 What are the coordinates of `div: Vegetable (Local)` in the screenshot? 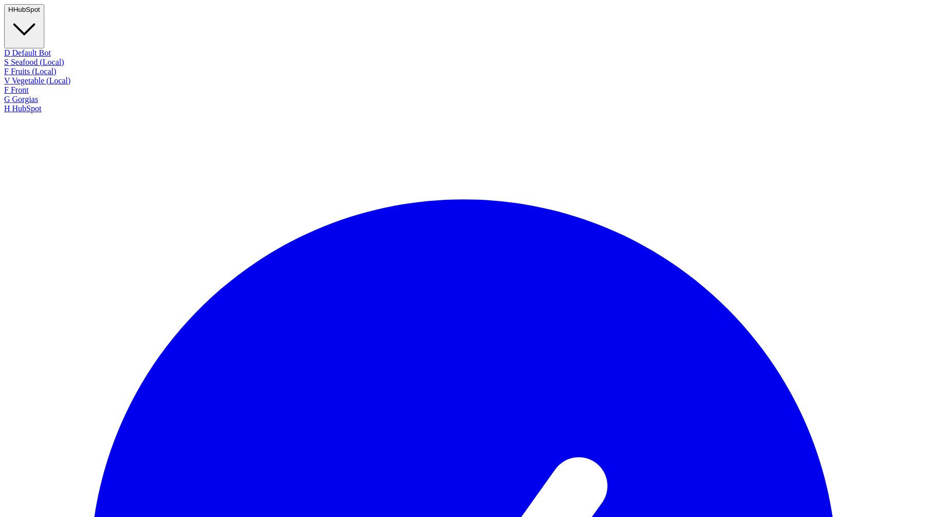 It's located at (464, 81).